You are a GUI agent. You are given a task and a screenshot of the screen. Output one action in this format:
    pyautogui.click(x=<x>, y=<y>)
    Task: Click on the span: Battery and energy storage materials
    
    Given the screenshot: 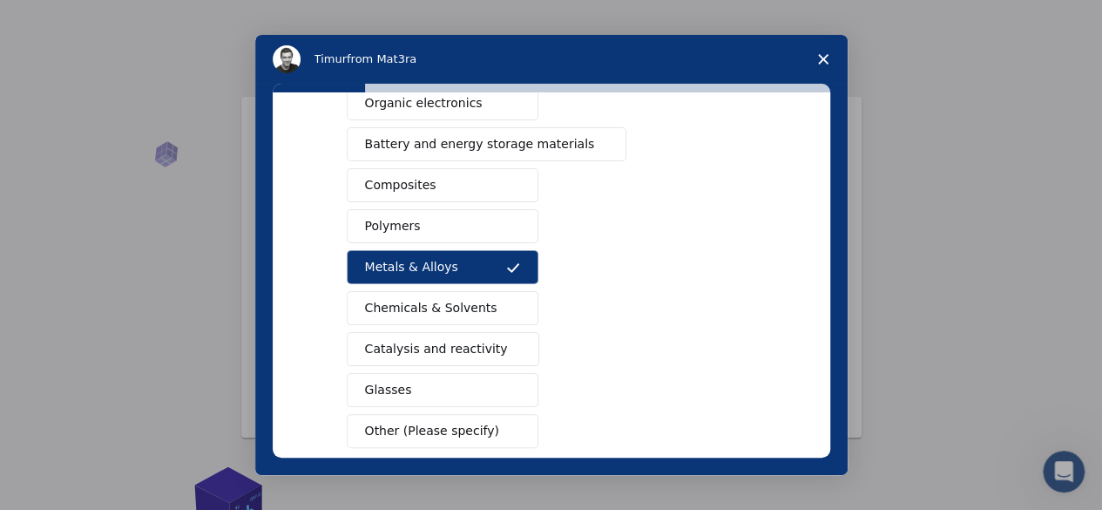 What is the action you would take?
    pyautogui.click(x=480, y=144)
    